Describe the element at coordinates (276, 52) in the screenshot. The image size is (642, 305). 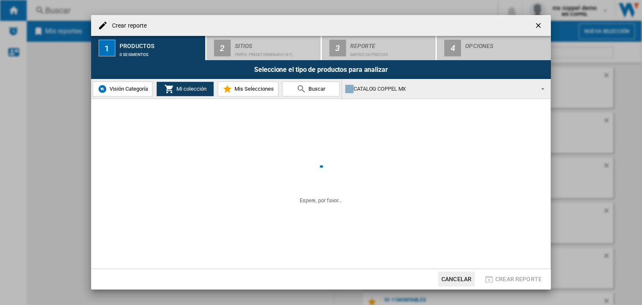
I see `div: Perfil predeterminado (47)` at that location.